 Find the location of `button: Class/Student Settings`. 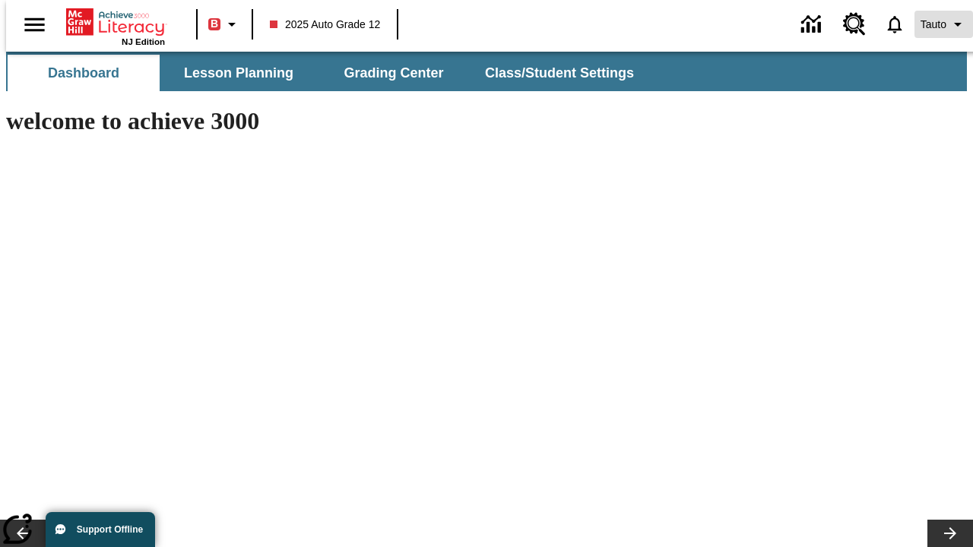

button: Class/Student Settings is located at coordinates (559, 73).